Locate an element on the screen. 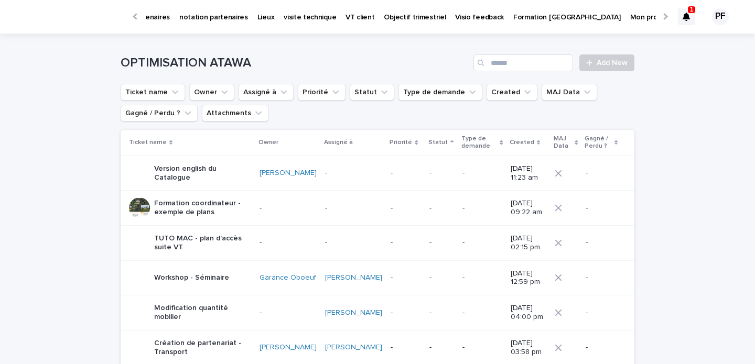 This screenshot has height=364, width=755. p: Modification quantité mobilier is located at coordinates (202, 313).